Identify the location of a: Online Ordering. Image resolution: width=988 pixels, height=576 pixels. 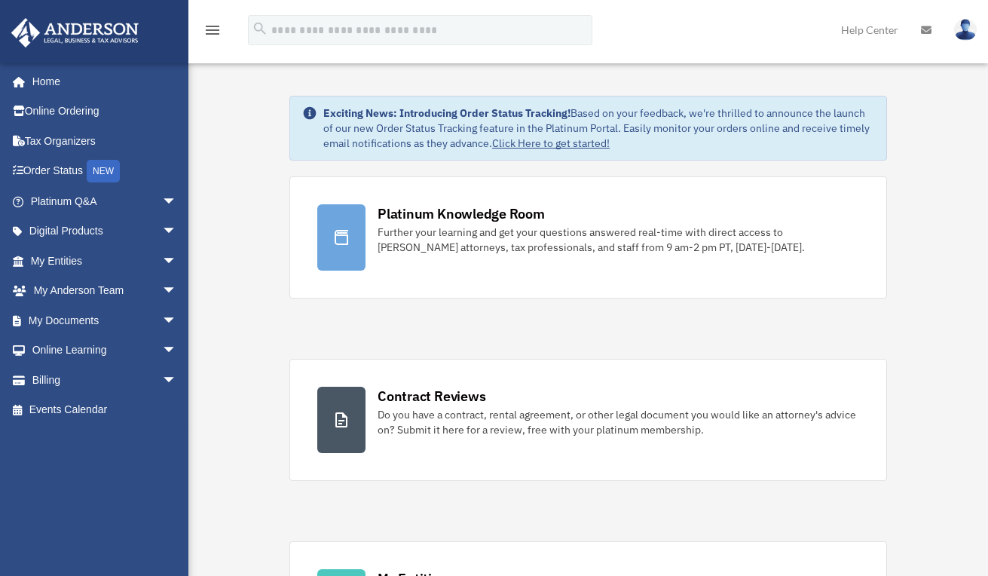
(105, 112).